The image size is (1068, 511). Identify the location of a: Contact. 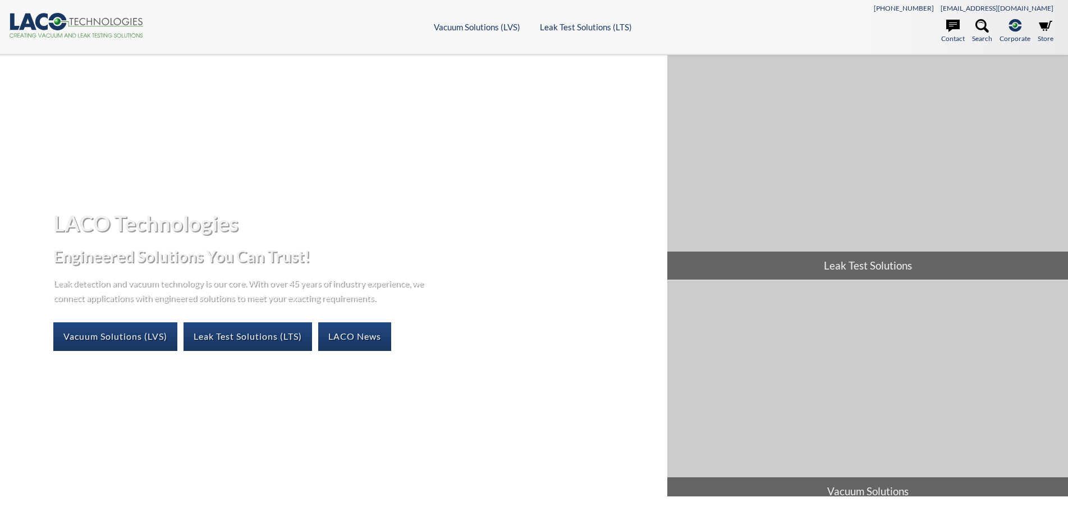
(953, 31).